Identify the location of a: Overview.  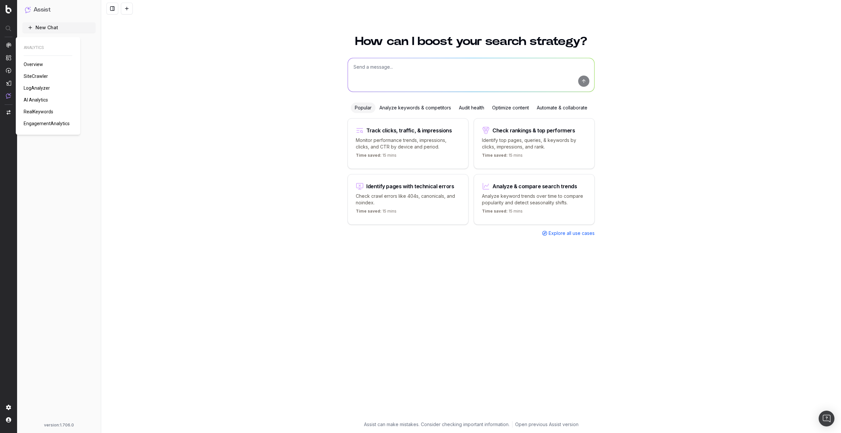
(34, 64).